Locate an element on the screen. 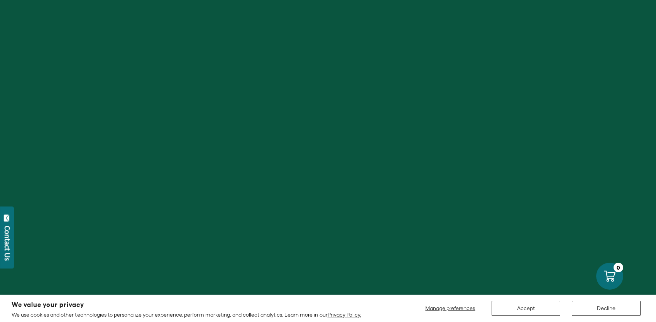  span: Manage preferences is located at coordinates (450, 309).